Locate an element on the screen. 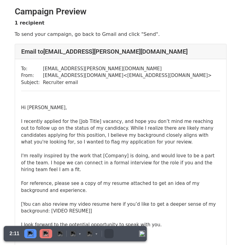 Image resolution: width=241 pixels, height=245 pixels. strong: 1 recipient is located at coordinates (29, 23).